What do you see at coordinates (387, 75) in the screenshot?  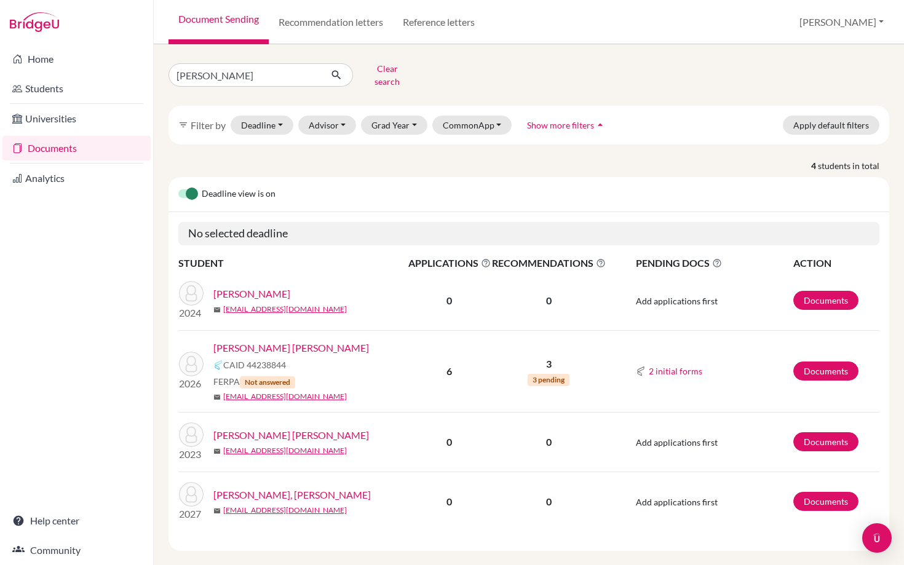 I see `button: Clear search` at bounding box center [387, 75].